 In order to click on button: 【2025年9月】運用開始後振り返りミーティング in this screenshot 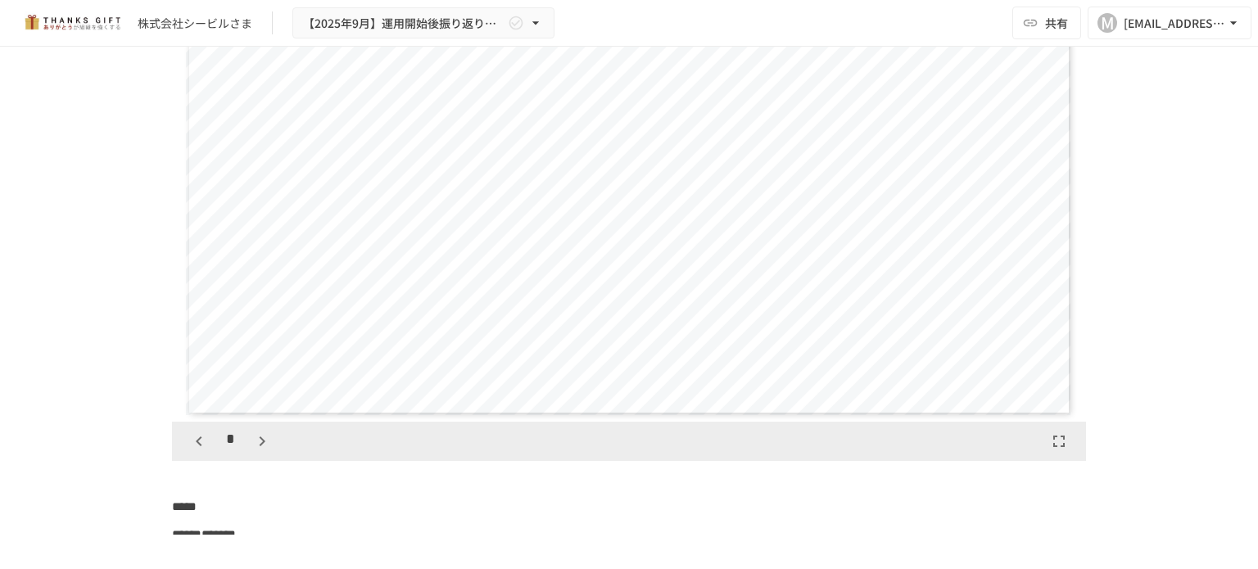, I will do `click(423, 23)`.